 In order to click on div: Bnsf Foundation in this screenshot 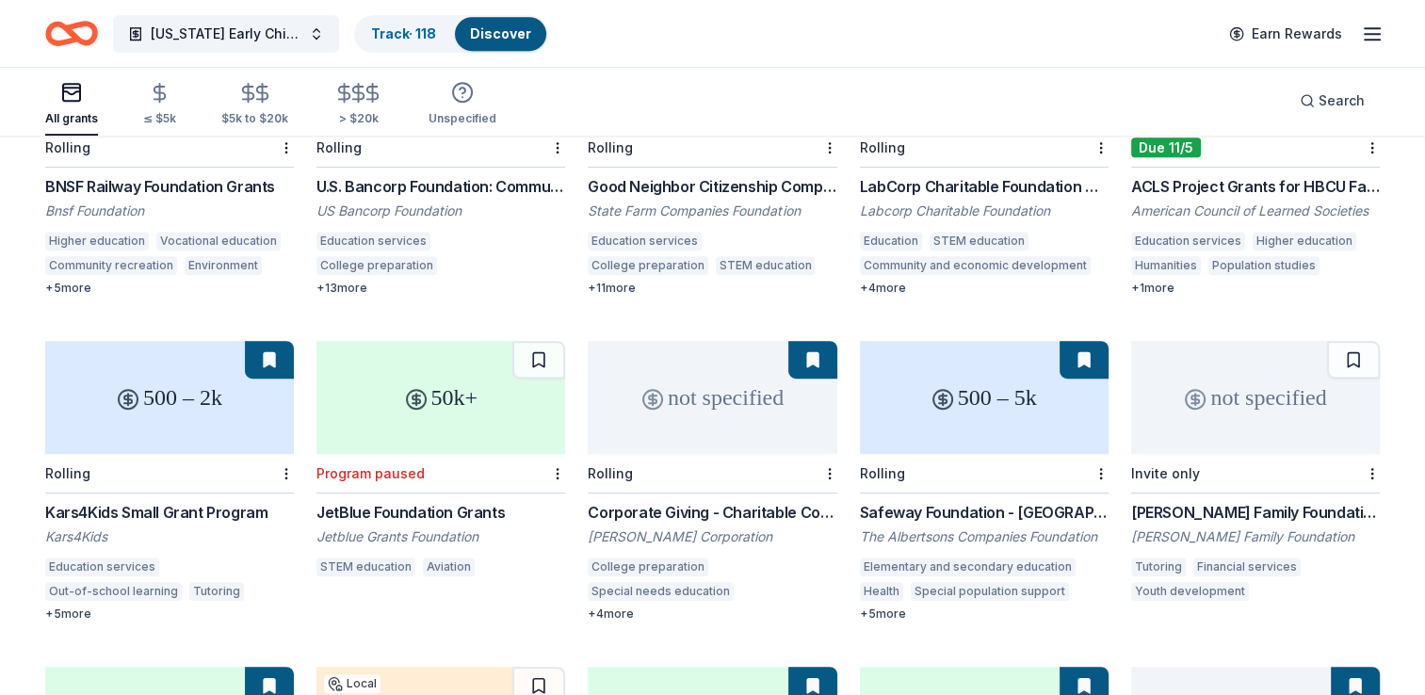, I will do `click(169, 211)`.